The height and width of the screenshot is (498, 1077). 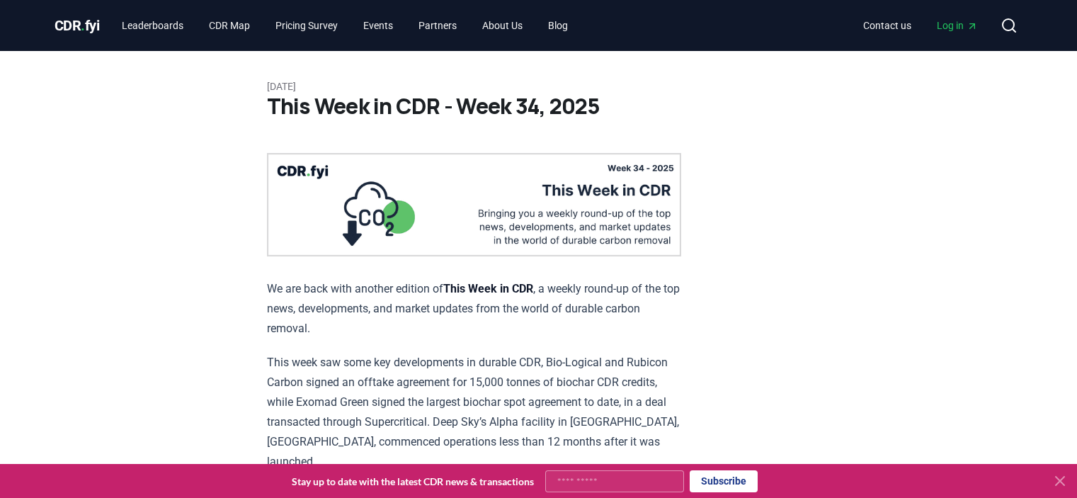 What do you see at coordinates (957, 25) in the screenshot?
I see `a: Log in` at bounding box center [957, 25].